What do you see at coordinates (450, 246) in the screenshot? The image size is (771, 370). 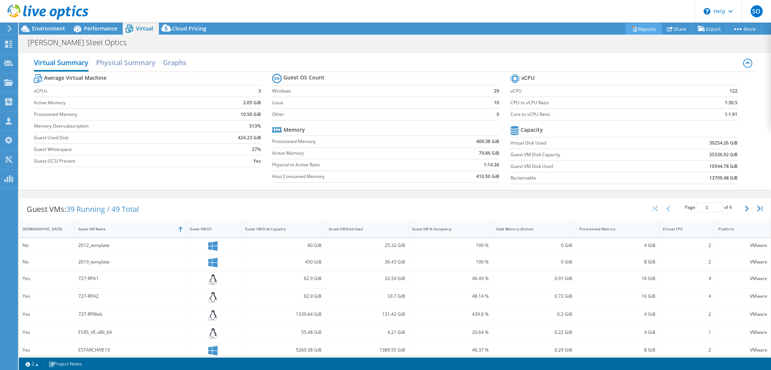 I see `div: 100 %` at bounding box center [450, 246].